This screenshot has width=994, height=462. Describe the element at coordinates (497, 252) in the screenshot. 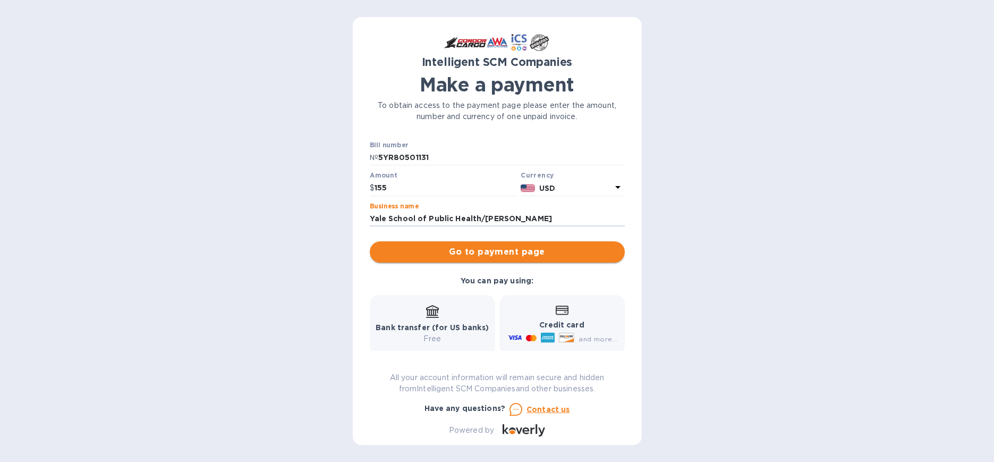

I see `button: Go to payment page` at that location.